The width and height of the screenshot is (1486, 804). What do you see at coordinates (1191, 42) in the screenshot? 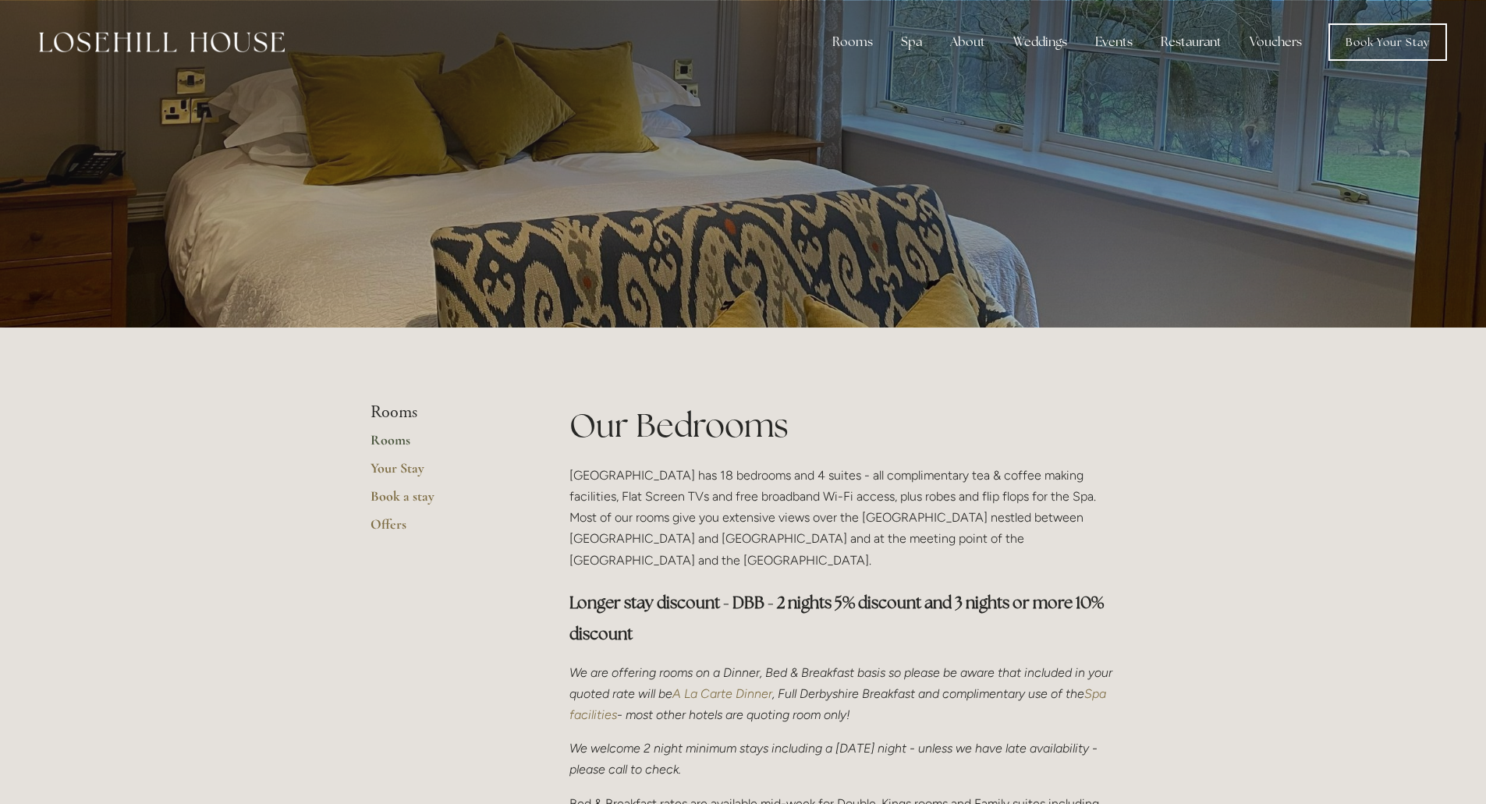
I see `div: Restaurant` at bounding box center [1191, 42].